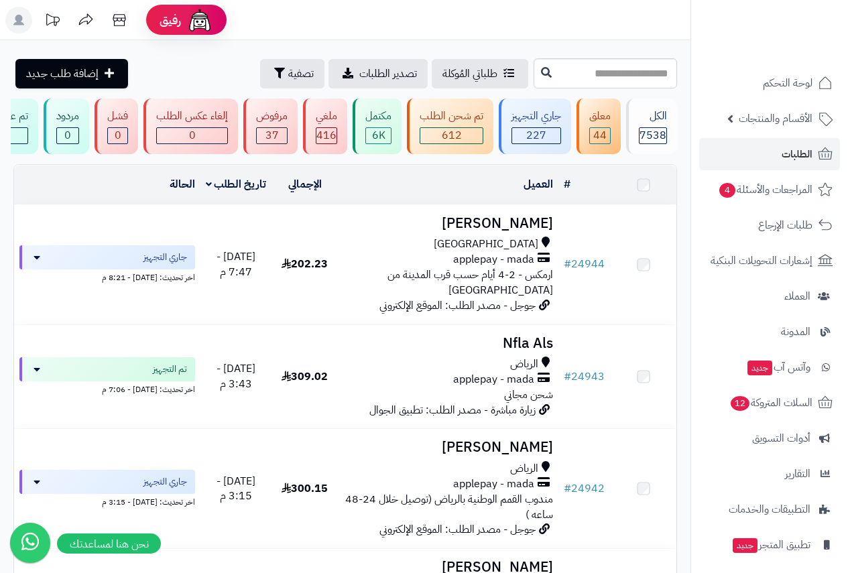 This screenshot has width=848, height=573. Describe the element at coordinates (305, 184) in the screenshot. I see `a: الإجمالي` at that location.